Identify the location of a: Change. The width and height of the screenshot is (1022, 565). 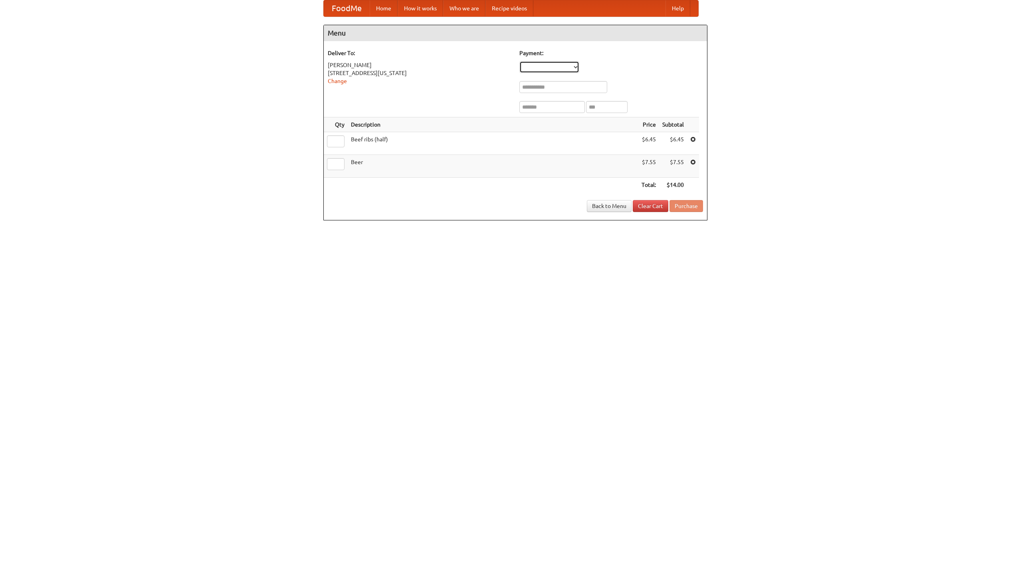
(337, 81).